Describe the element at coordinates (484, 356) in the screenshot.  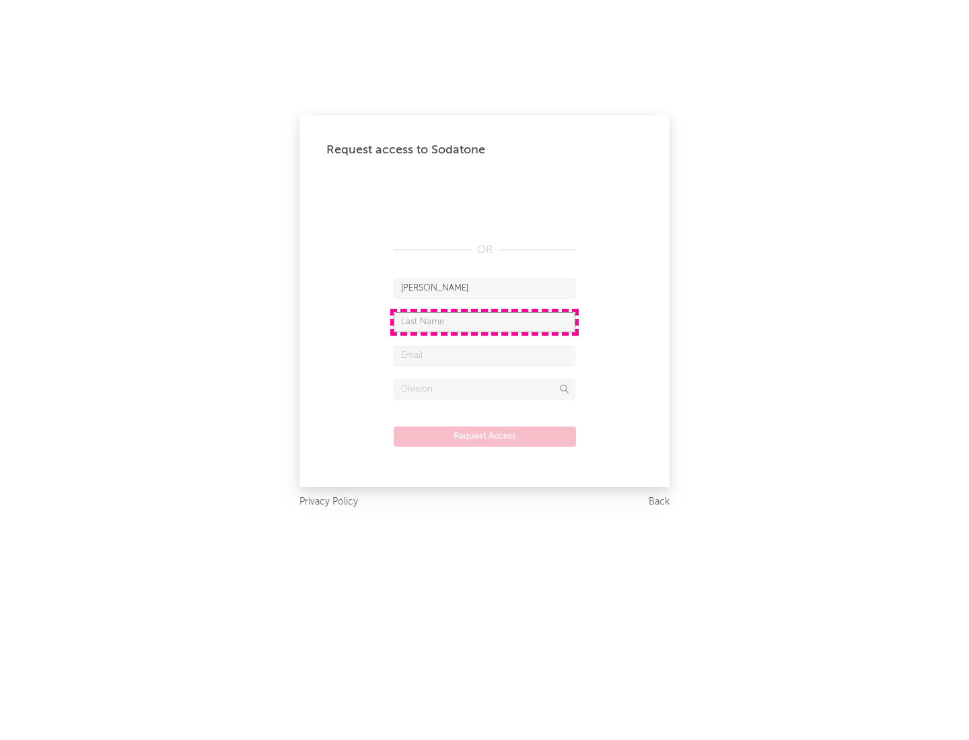
I see `input: Email` at that location.